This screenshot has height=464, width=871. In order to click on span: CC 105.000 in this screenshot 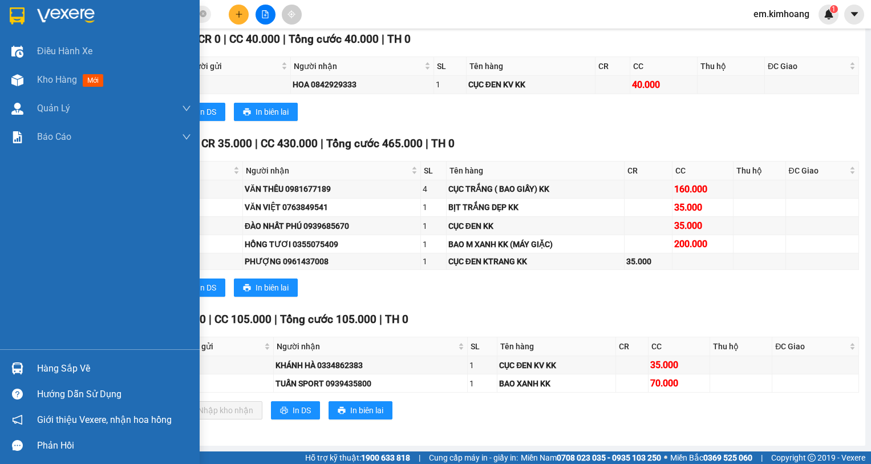, I will do `click(243, 319)`.